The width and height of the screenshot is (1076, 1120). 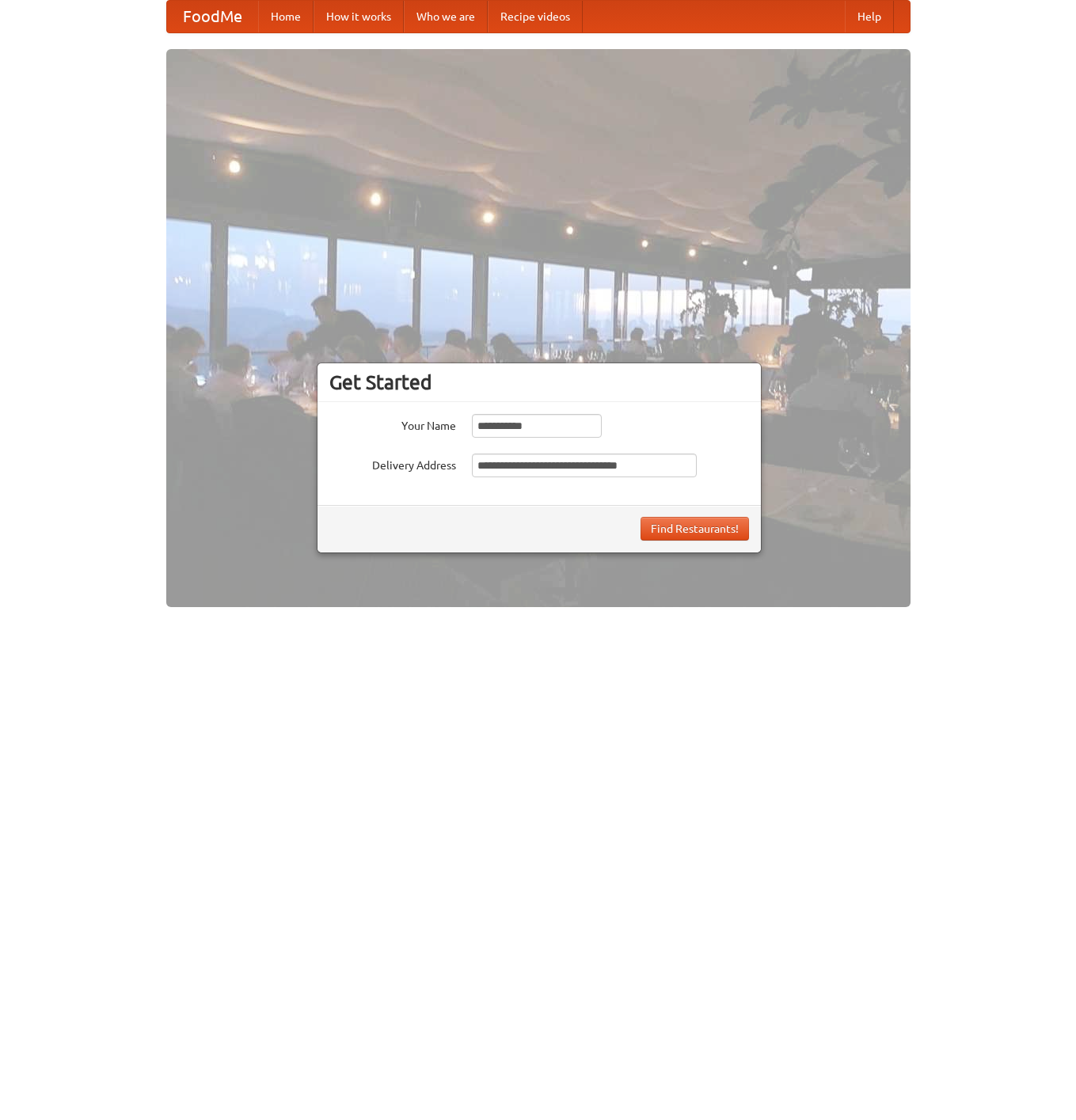 What do you see at coordinates (286, 17) in the screenshot?
I see `a: Home` at bounding box center [286, 17].